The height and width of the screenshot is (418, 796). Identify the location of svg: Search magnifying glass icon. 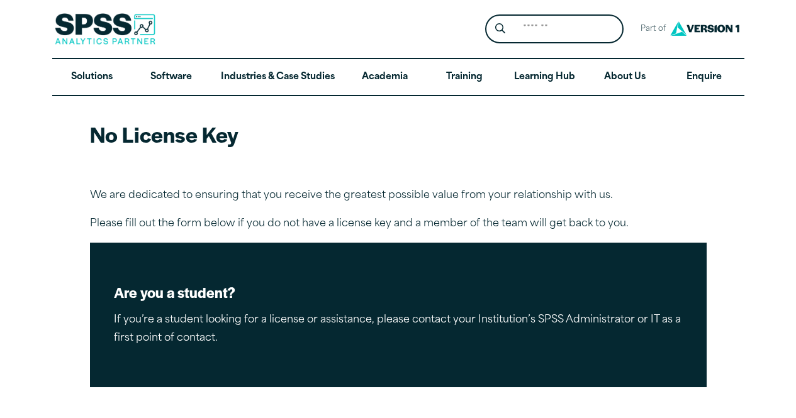
(500, 28).